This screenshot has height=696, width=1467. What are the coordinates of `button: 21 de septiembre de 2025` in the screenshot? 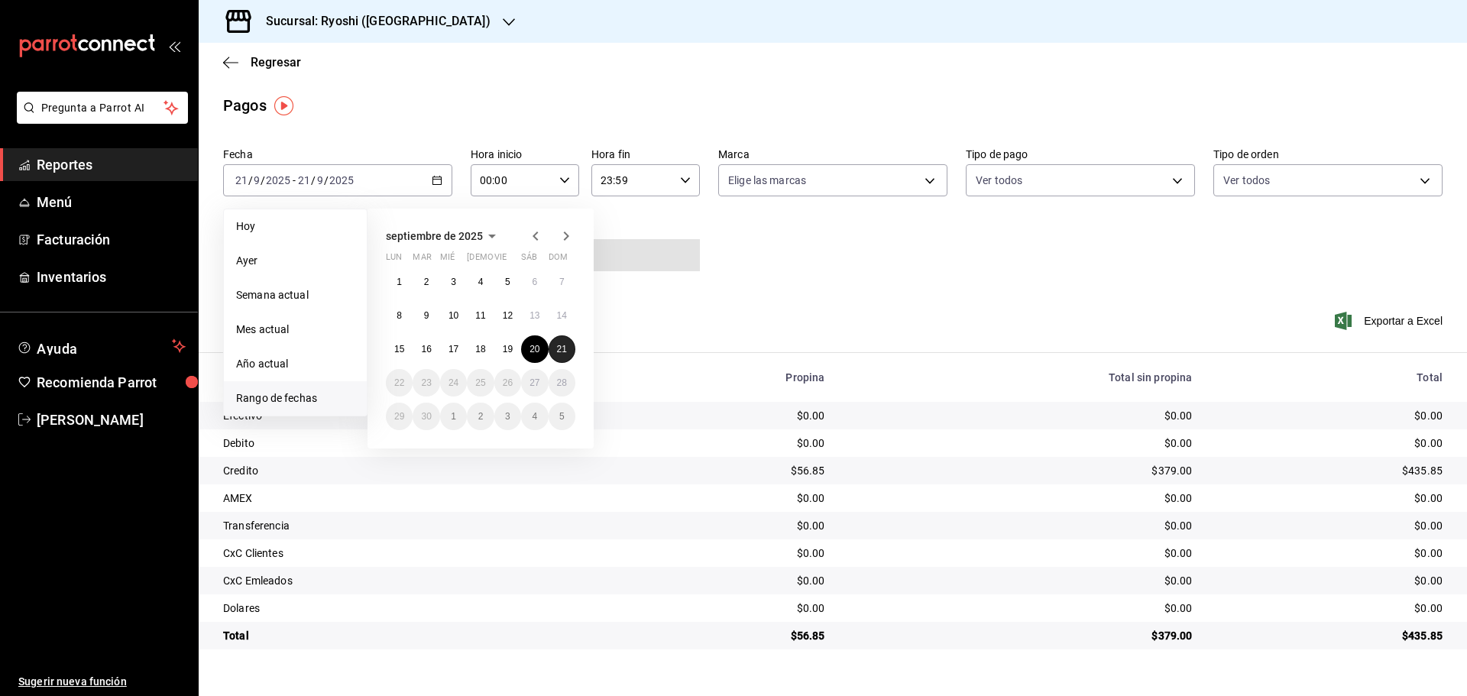 It's located at (562, 349).